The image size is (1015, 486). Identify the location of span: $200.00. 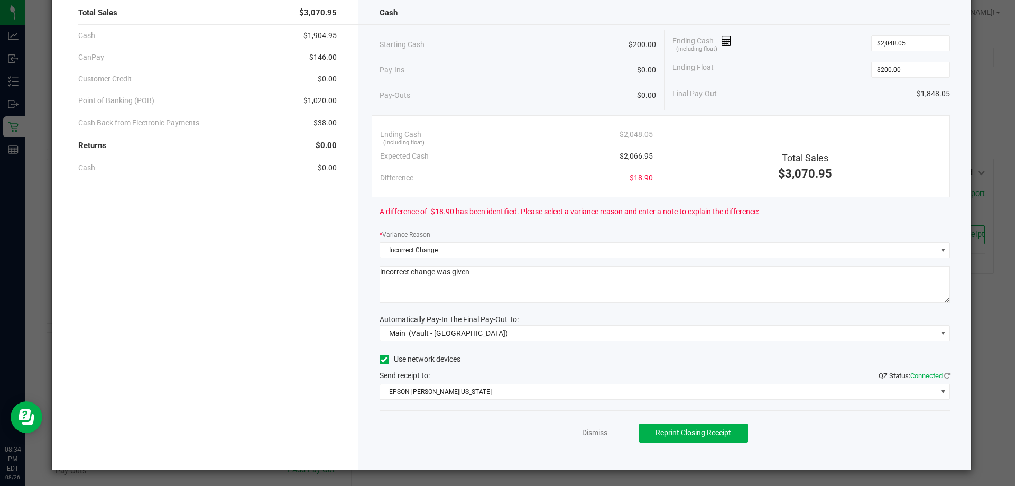
(642, 44).